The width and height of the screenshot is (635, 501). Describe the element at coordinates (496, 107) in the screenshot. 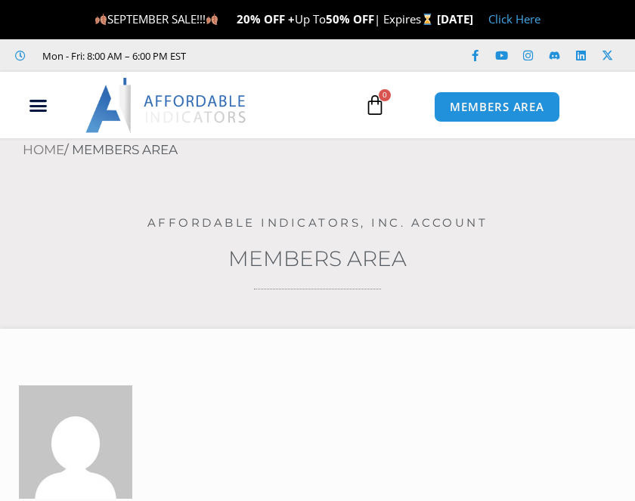

I see `span: MEMBERS AREA` at that location.